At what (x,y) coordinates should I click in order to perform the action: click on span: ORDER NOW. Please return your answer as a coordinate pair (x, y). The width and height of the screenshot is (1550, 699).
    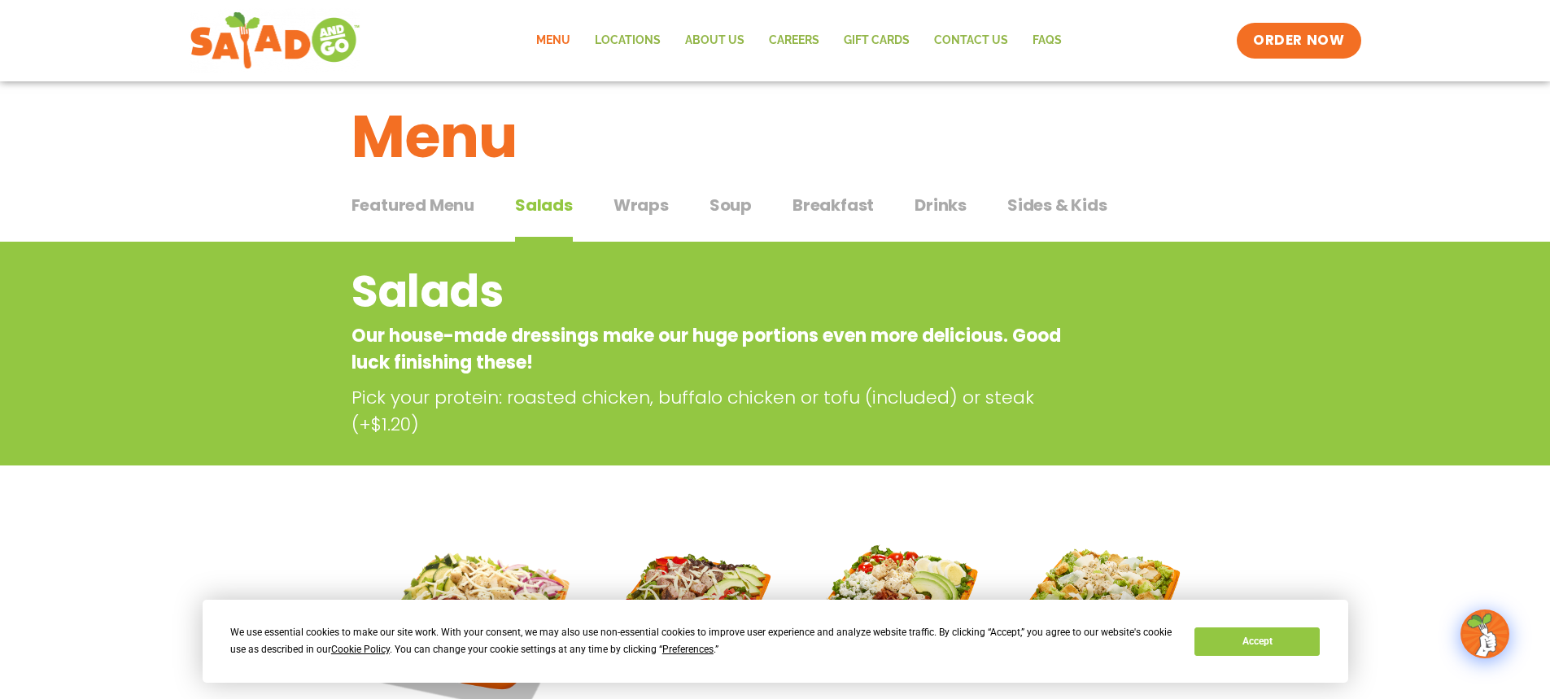
    Looking at the image, I should click on (1299, 41).